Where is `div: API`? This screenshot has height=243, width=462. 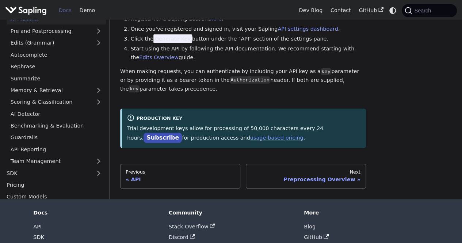 div: API is located at coordinates (180, 179).